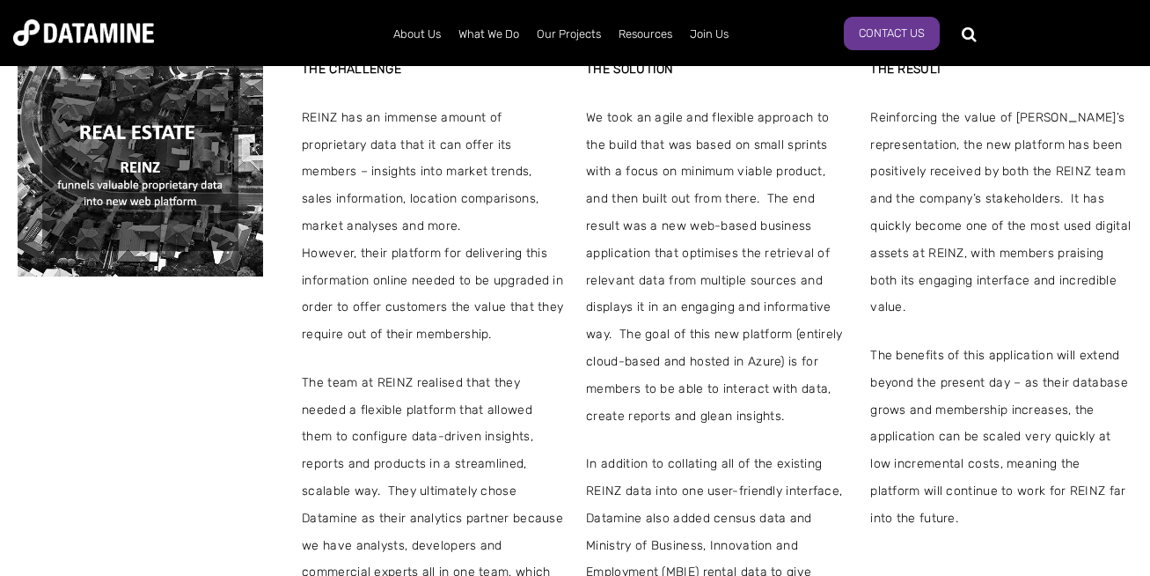  I want to click on strong: THE SOLUTION, so click(630, 69).